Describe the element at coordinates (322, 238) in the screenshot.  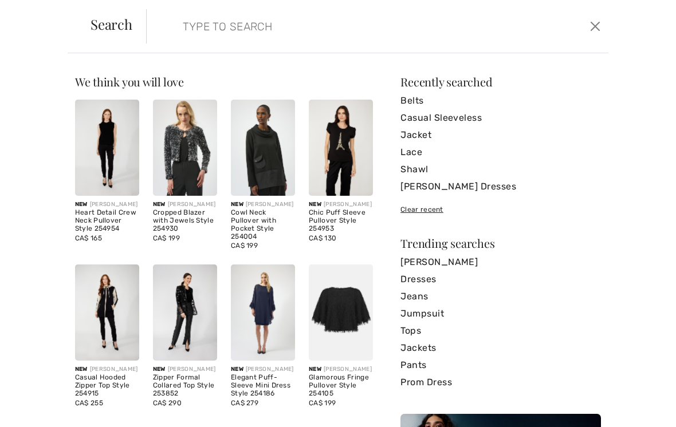
I see `span: CA$ 130` at that location.